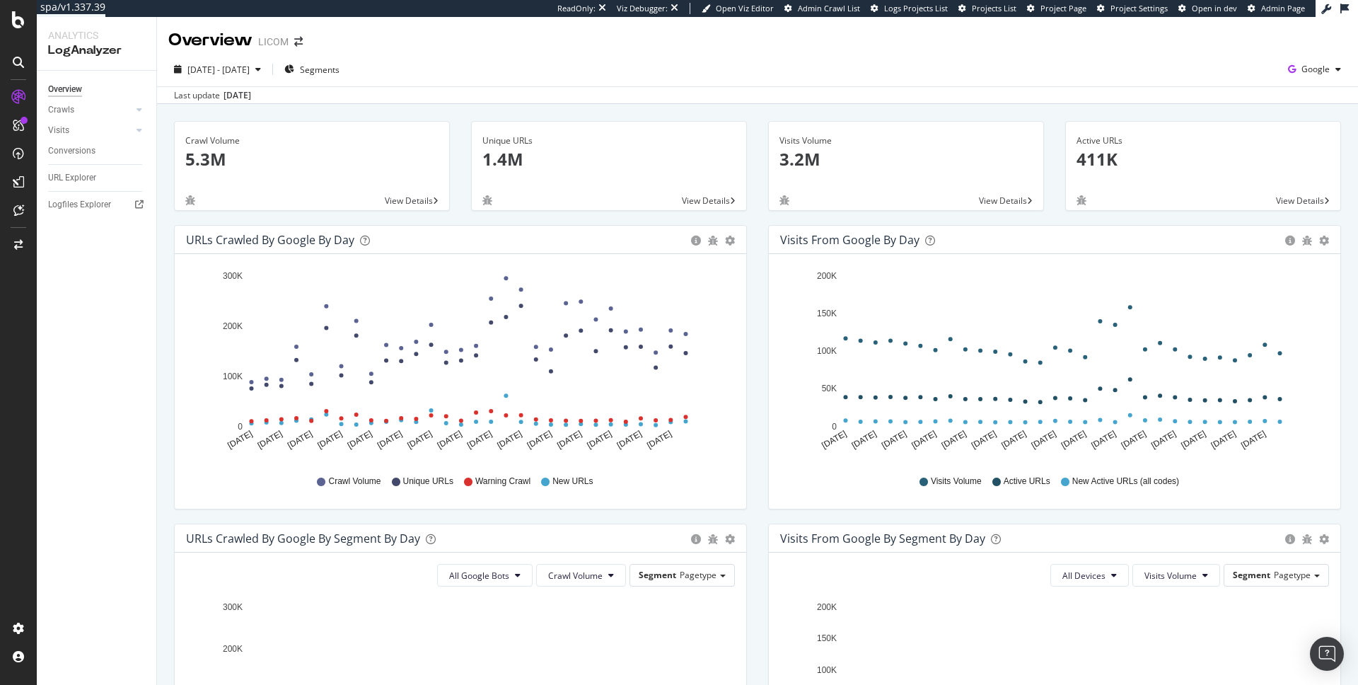 The image size is (1358, 685). What do you see at coordinates (320, 69) in the screenshot?
I see `span: Segments` at bounding box center [320, 69].